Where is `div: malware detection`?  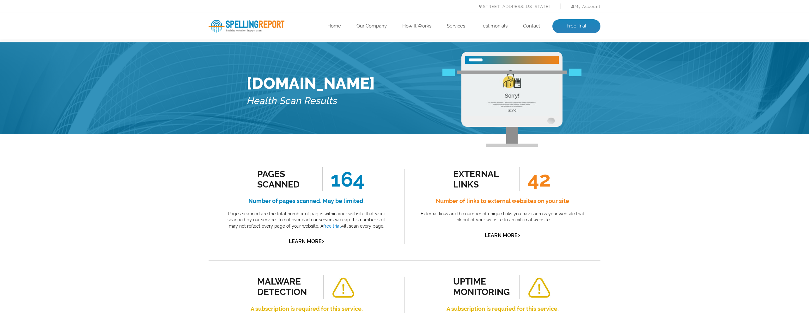
div: malware detection is located at coordinates (286, 286).